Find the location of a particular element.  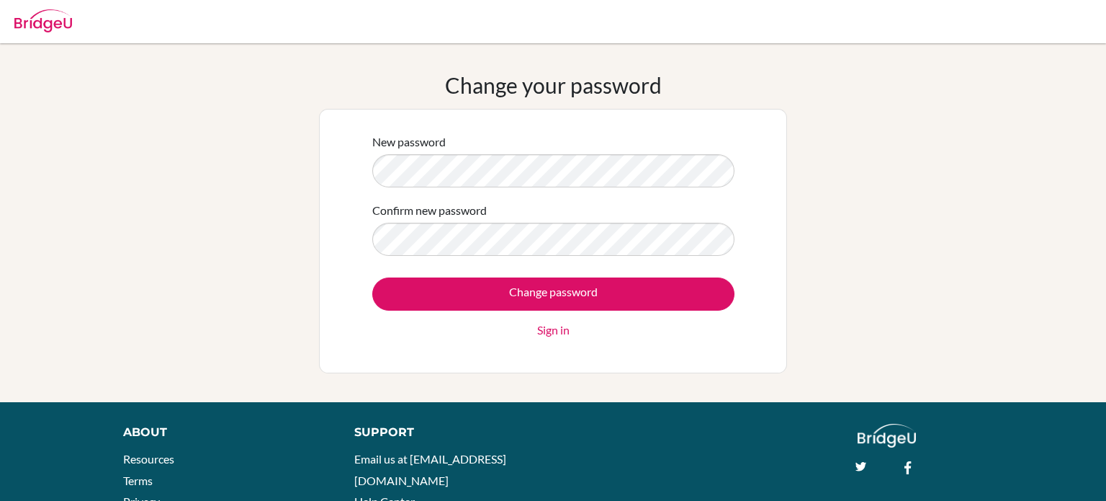

div: About is located at coordinates (223, 432).